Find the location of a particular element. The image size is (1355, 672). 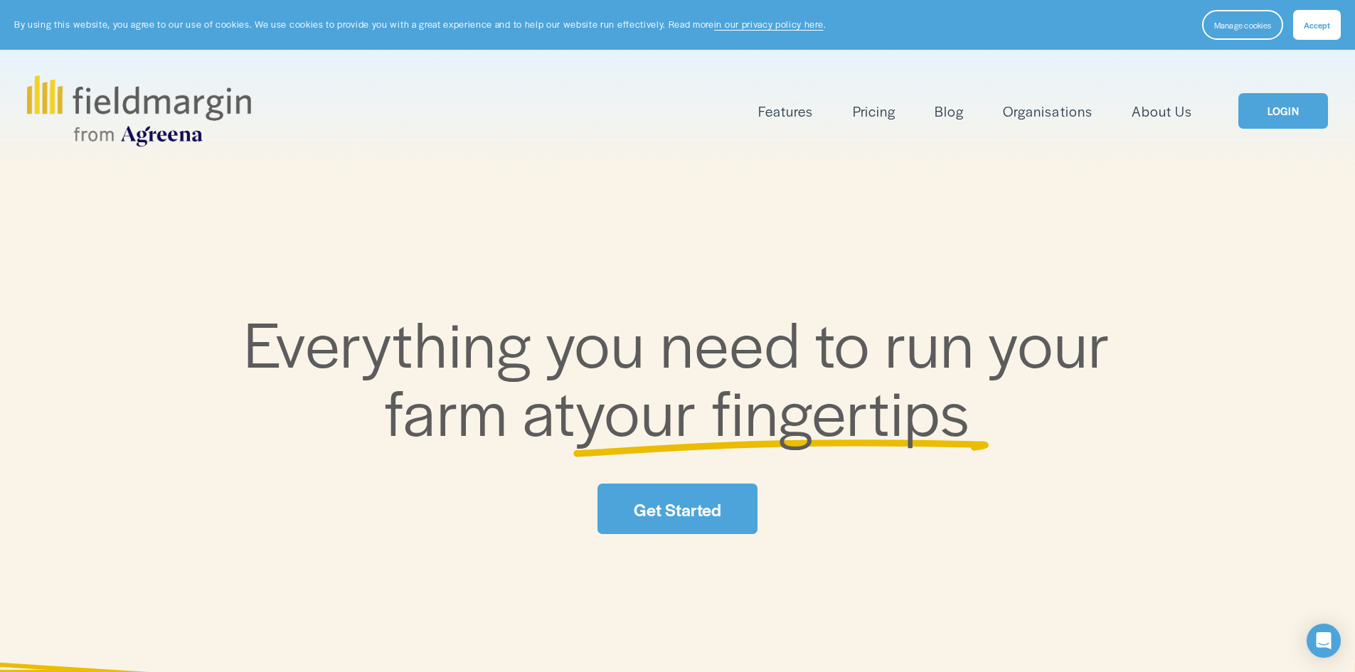

div: Open Intercom Messenger is located at coordinates (1324, 641).